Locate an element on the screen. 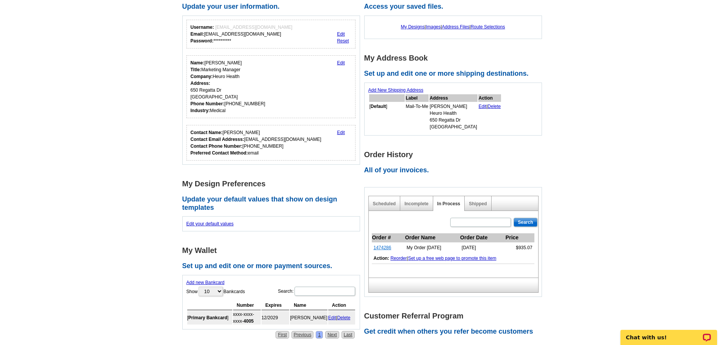 This screenshot has height=345, width=722. a: 1474286 is located at coordinates (382, 248).